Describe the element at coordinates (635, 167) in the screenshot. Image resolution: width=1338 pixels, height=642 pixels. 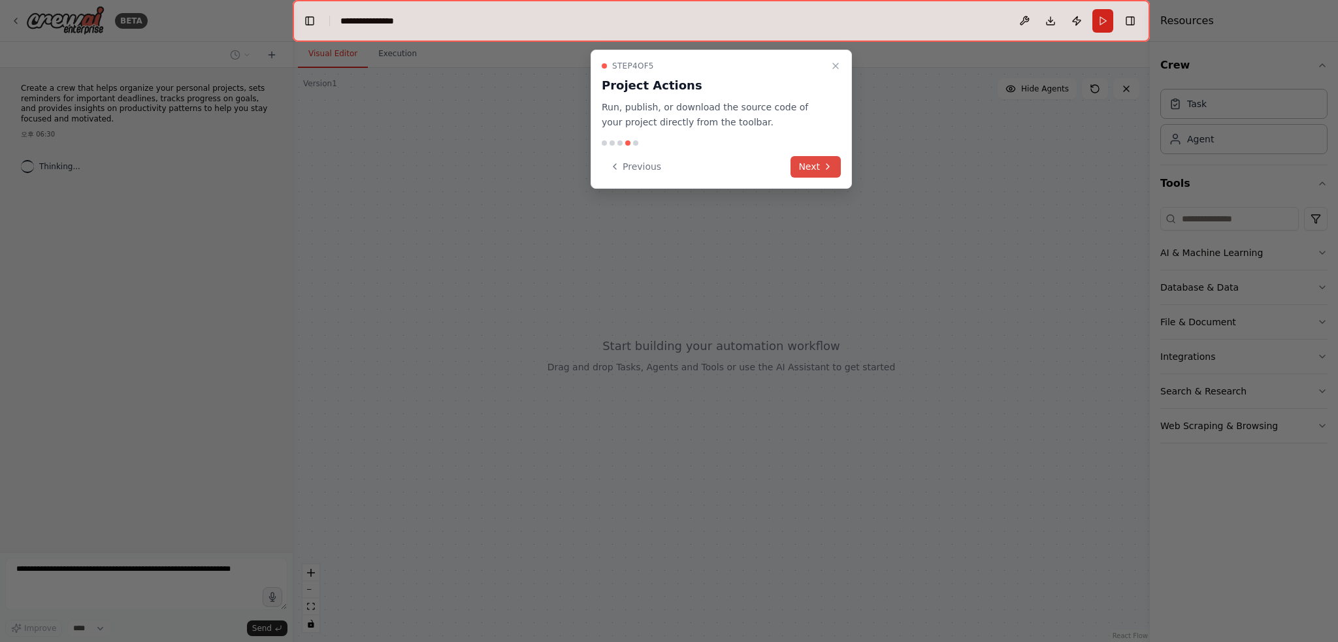
I see `button: Previous` at that location.